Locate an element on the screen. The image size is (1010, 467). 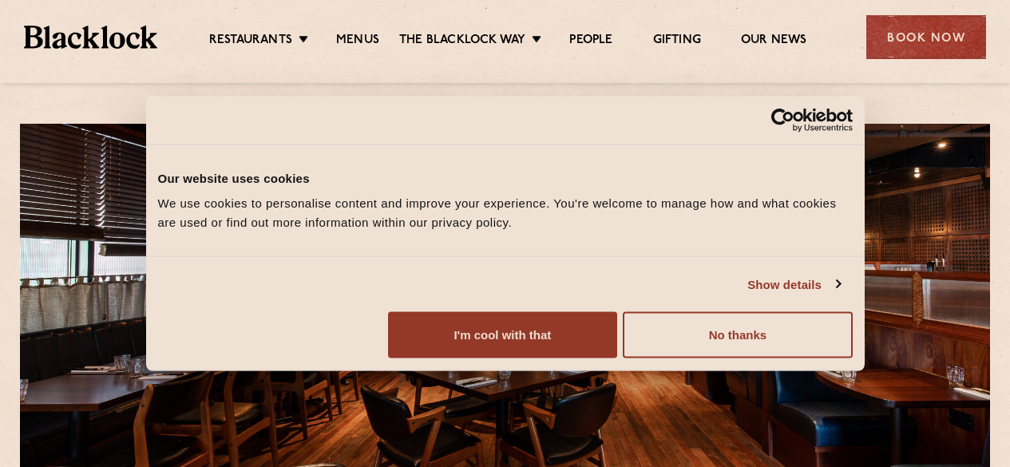
button: No thanks is located at coordinates (737, 335).